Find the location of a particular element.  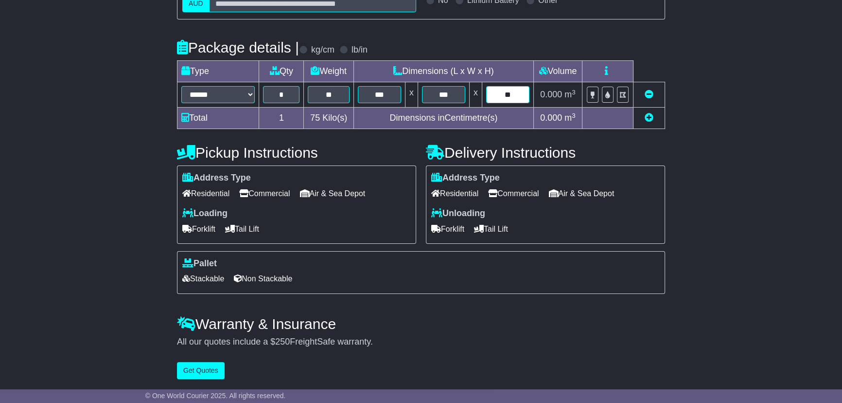

td: Weight is located at coordinates (329, 71).